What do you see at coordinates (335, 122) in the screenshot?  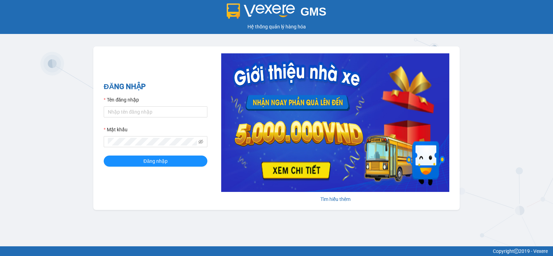 I see `img: banner-0` at bounding box center [335, 122].